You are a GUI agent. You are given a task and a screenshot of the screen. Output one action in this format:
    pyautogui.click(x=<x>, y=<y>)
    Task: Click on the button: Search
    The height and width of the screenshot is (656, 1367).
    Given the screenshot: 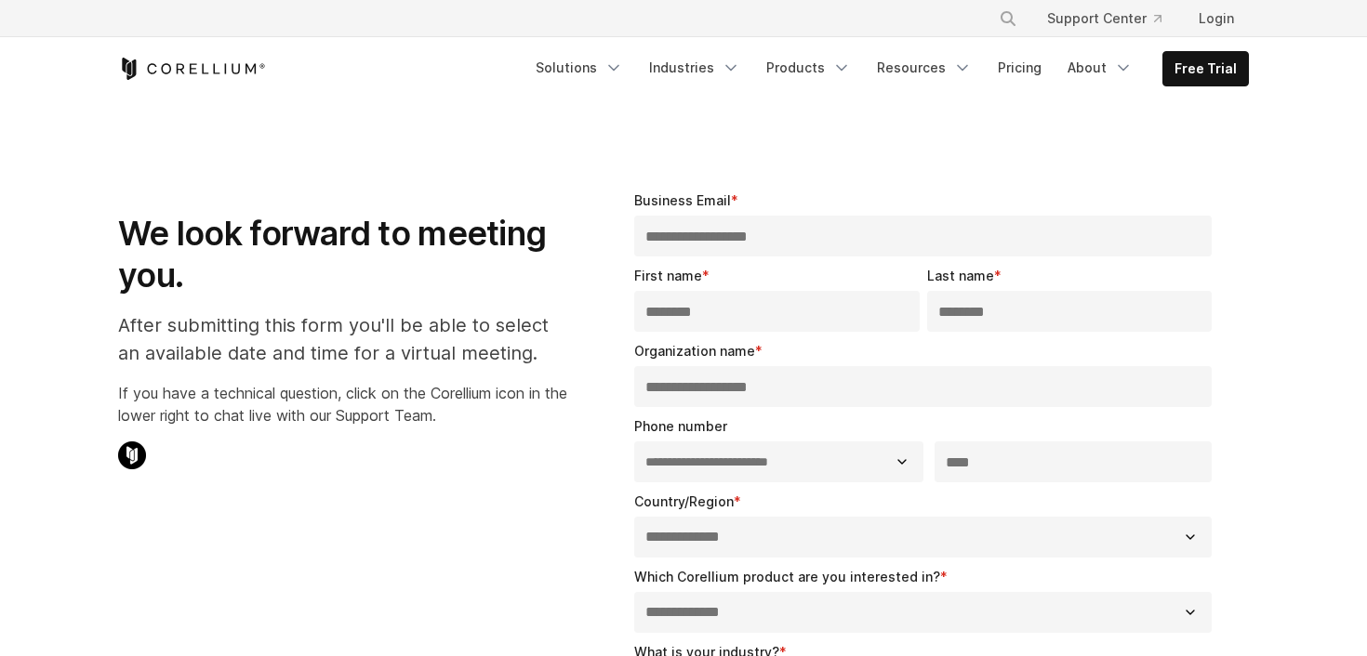 What is the action you would take?
    pyautogui.click(x=1008, y=19)
    